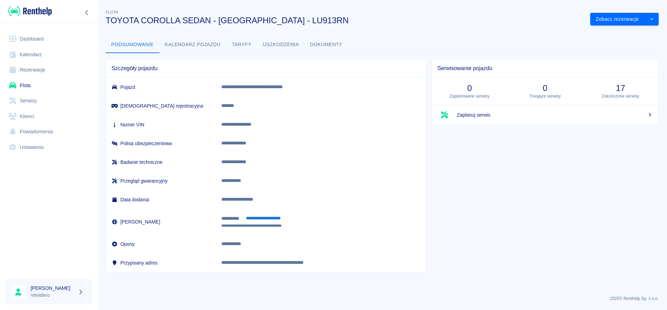 The image size is (667, 310). What do you see at coordinates (161, 125) in the screenshot?
I see `h6: Numer VIN` at bounding box center [161, 125].